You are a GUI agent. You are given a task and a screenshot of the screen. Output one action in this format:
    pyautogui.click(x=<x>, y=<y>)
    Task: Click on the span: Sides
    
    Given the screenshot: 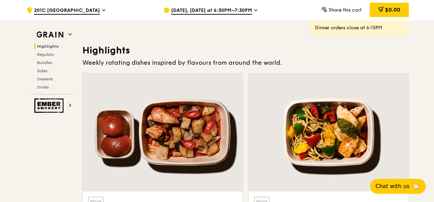 What is the action you would take?
    pyautogui.click(x=42, y=71)
    